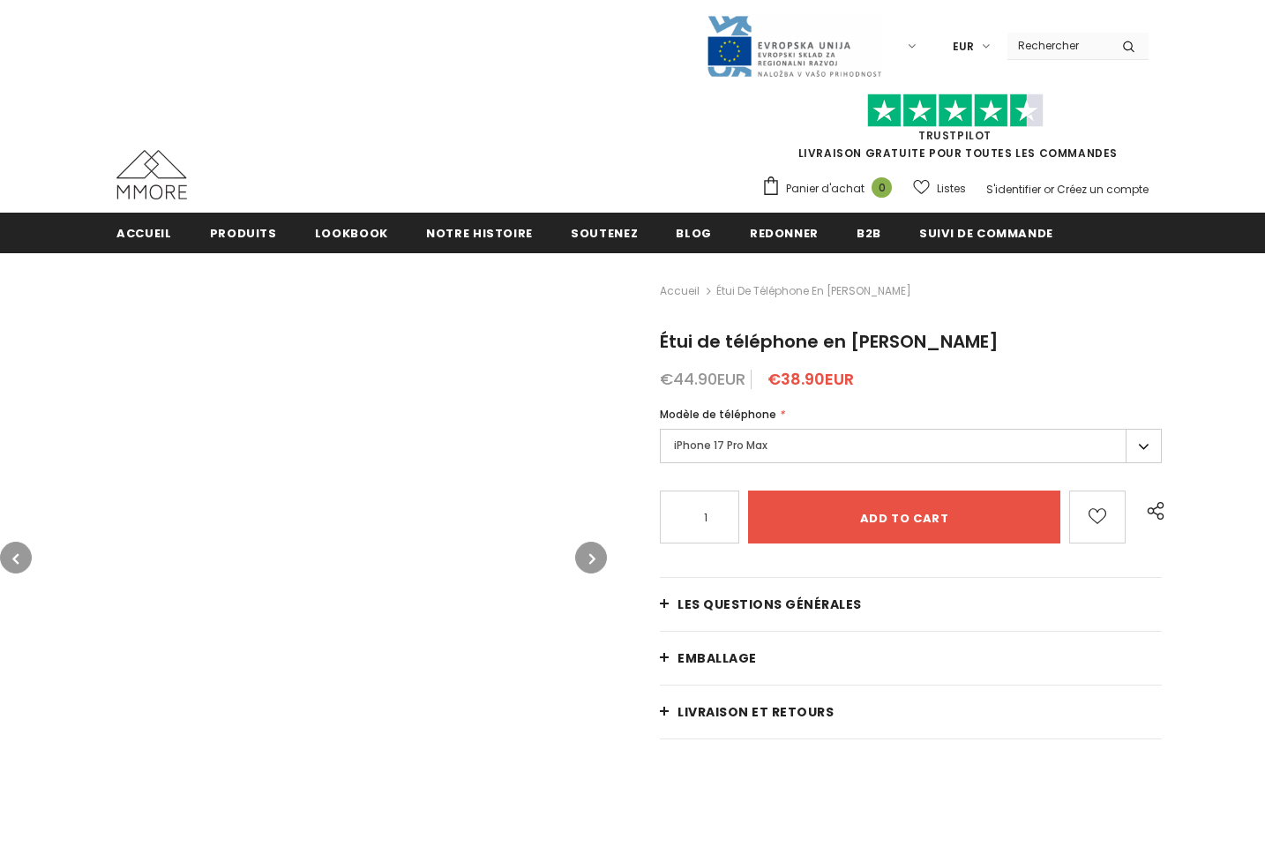 The height and width of the screenshot is (862, 1265). I want to click on a: Panier d'achat 0, so click(831, 189).